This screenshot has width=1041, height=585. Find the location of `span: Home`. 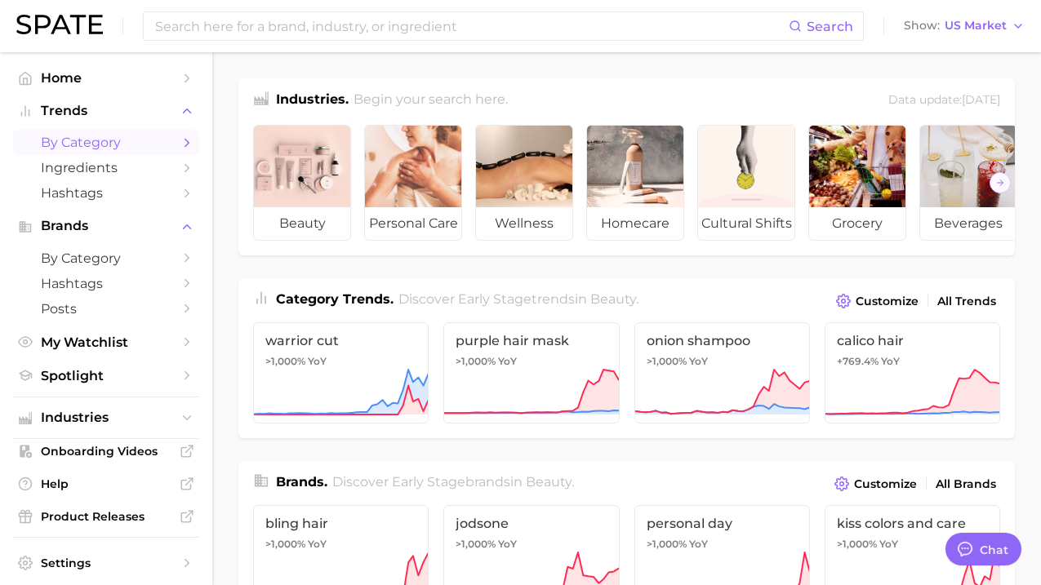

span: Home is located at coordinates (106, 78).